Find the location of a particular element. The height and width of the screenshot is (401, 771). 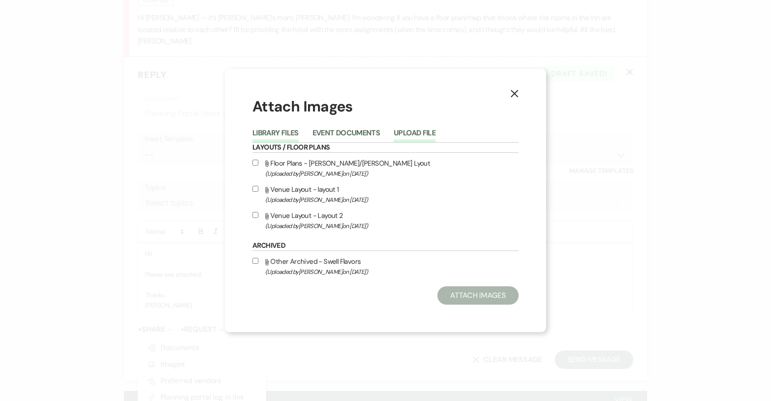

button: Upload File is located at coordinates (414, 136).